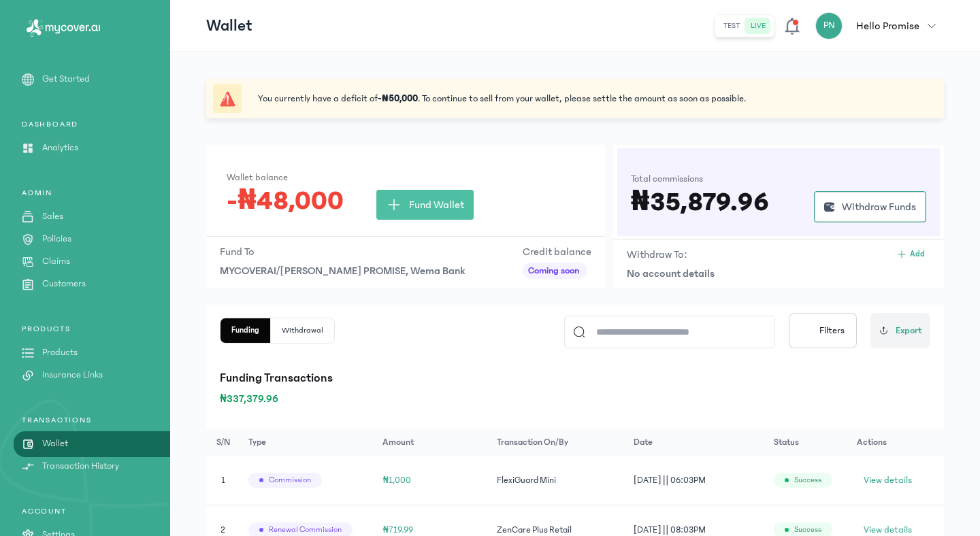 The height and width of the screenshot is (536, 980). I want to click on h3: -₦48,000, so click(285, 201).